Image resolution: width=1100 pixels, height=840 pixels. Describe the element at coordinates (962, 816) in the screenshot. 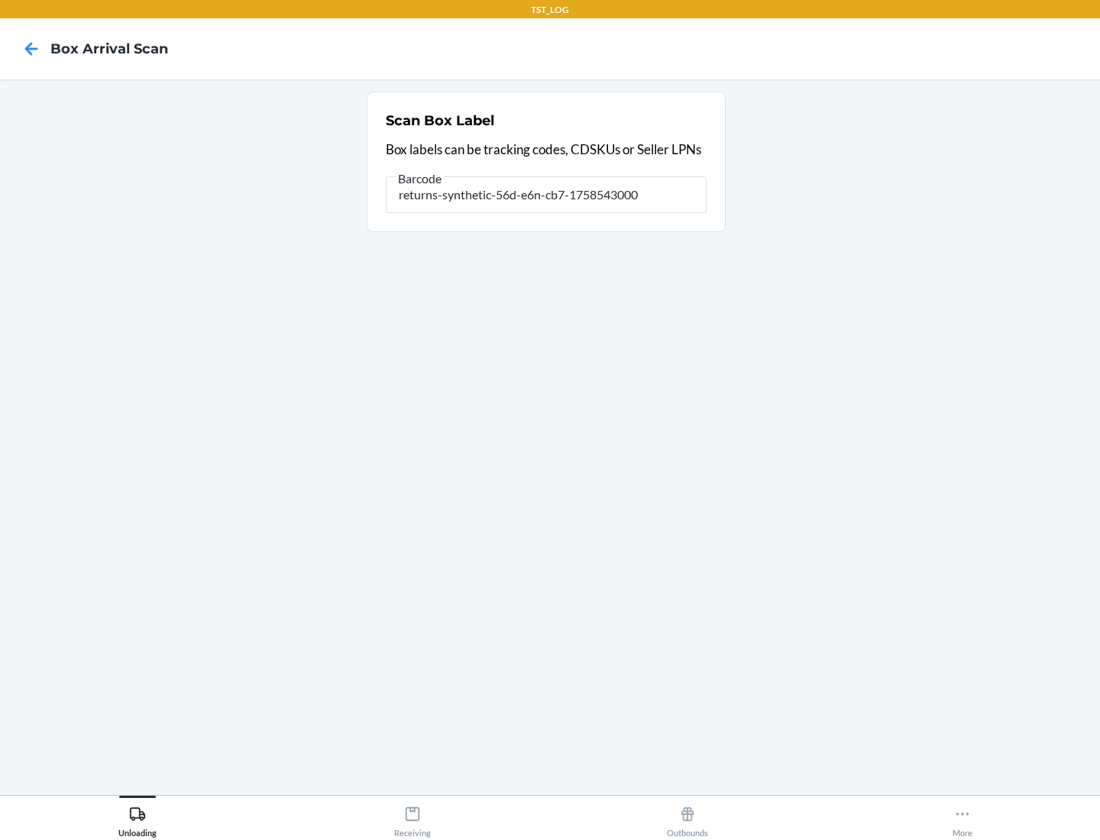

I see `button: More` at that location.